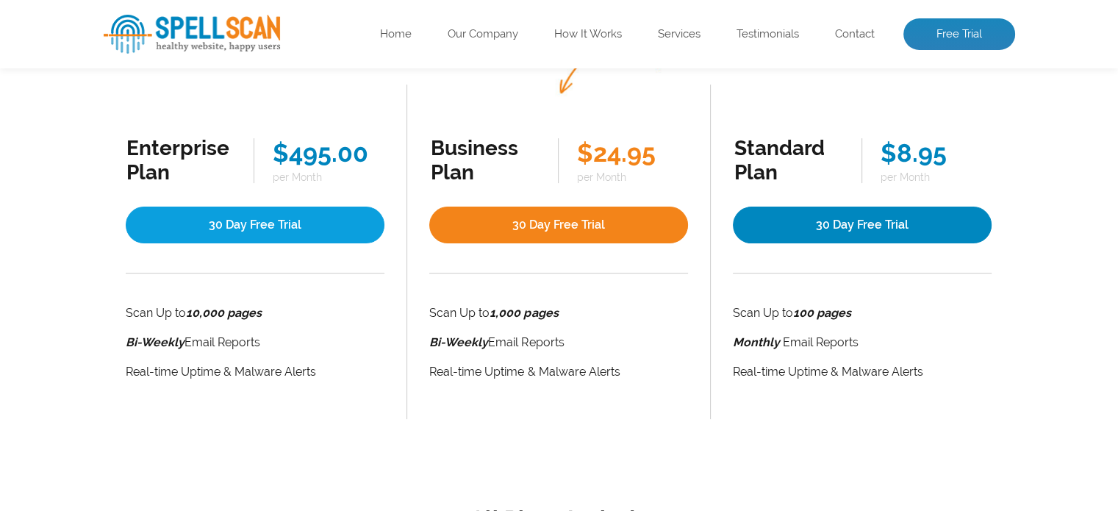  I want to click on a: Home, so click(395, 35).